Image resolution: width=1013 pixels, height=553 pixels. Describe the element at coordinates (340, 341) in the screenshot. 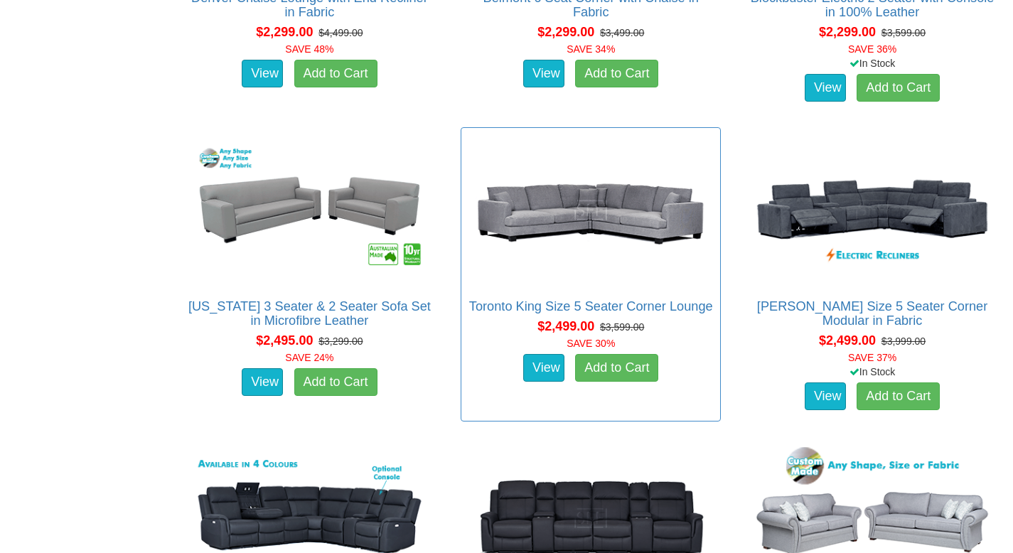

I see `del: $3,299.00` at that location.